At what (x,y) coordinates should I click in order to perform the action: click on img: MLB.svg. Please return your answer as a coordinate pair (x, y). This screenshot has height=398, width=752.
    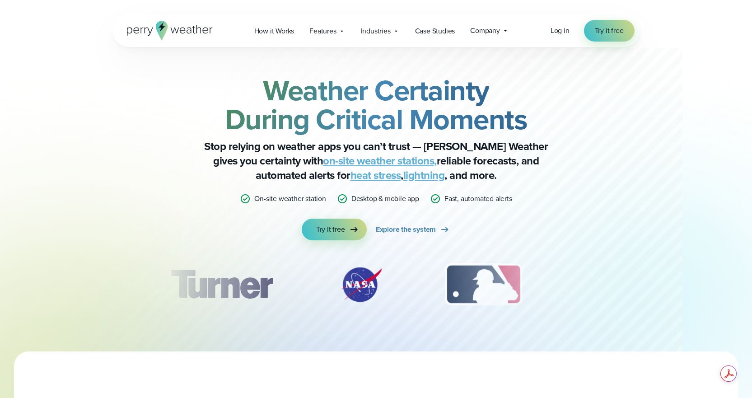
    Looking at the image, I should click on (483, 284).